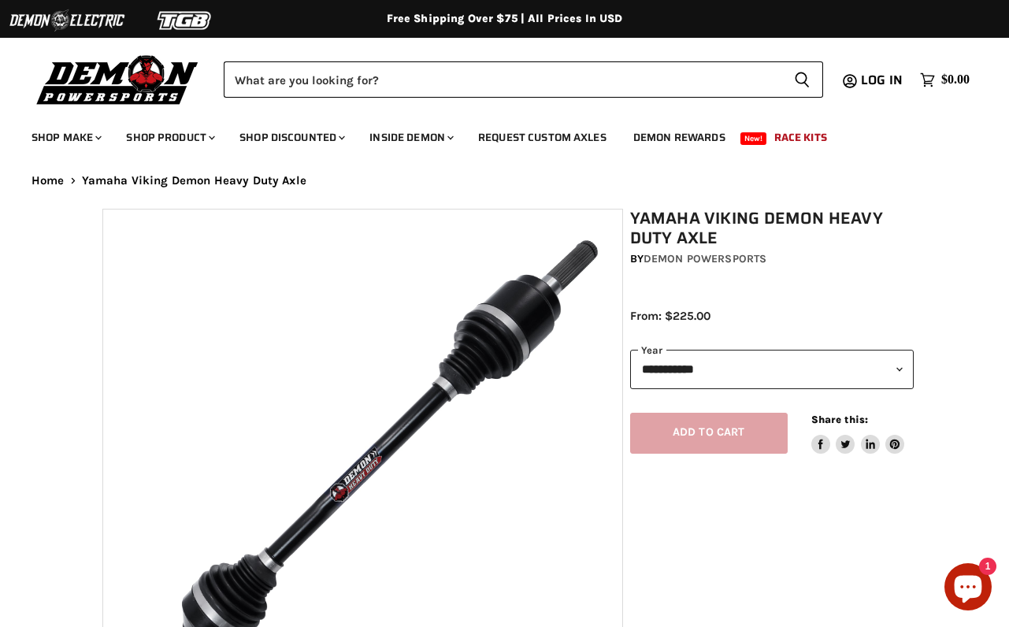 The width and height of the screenshot is (1009, 627). What do you see at coordinates (670, 316) in the screenshot?
I see `span: From: $225.00` at bounding box center [670, 316].